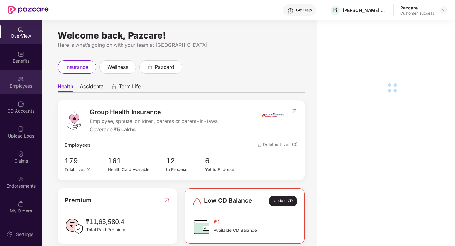 This screenshot has height=246, width=455. Describe the element at coordinates (74, 120) in the screenshot. I see `img: logo` at that location.